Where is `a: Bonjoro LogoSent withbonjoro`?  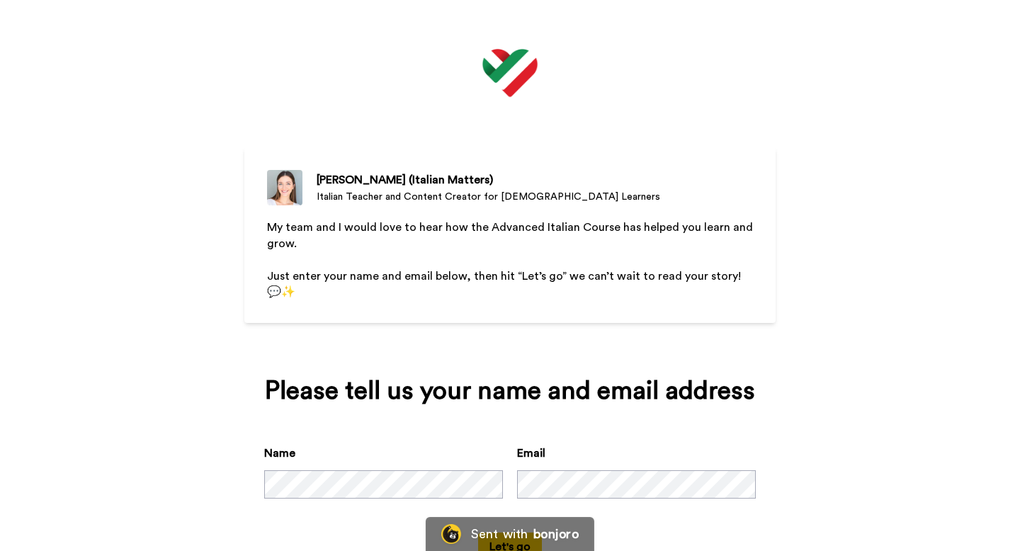
a: Bonjoro LogoSent withbonjoro is located at coordinates (510, 534).